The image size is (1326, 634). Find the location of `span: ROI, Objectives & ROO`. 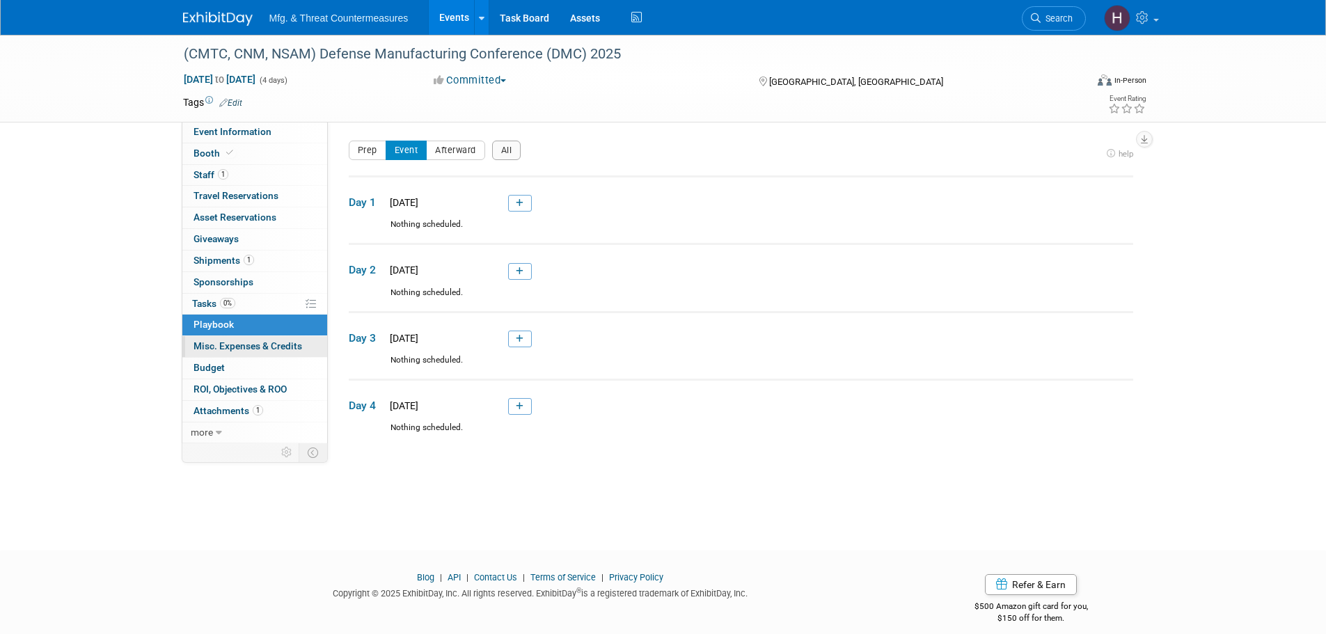

span: ROI, Objectives & ROO is located at coordinates (240, 389).